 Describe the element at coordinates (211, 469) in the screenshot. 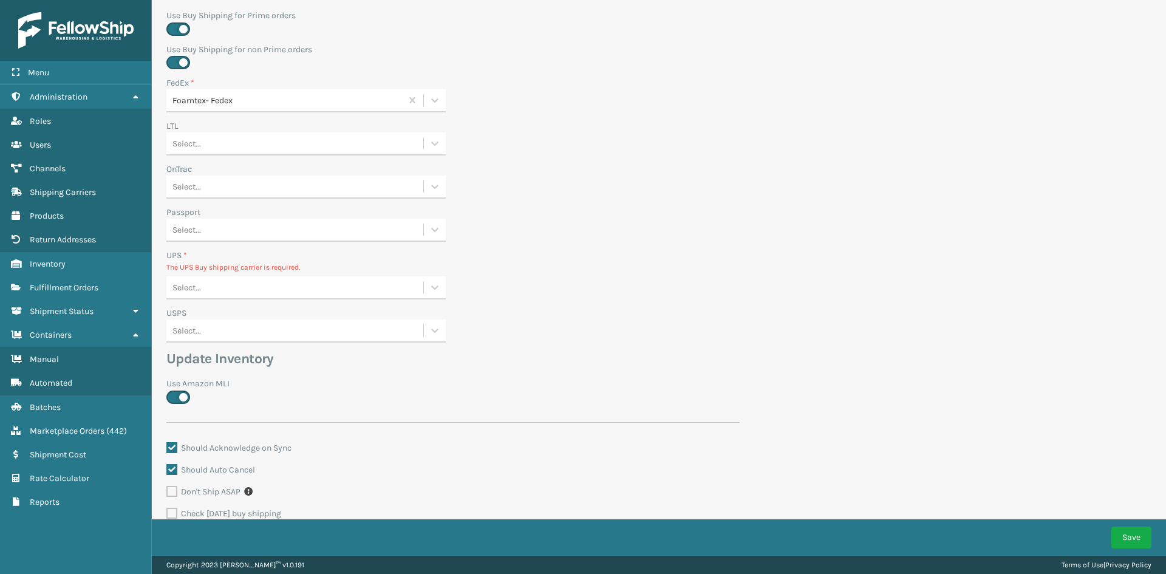

I see `label: Should Auto Cancel` at that location.